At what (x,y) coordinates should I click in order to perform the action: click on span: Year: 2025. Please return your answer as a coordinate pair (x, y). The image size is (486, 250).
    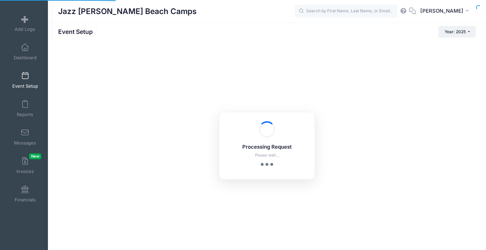
    Looking at the image, I should click on (455, 31).